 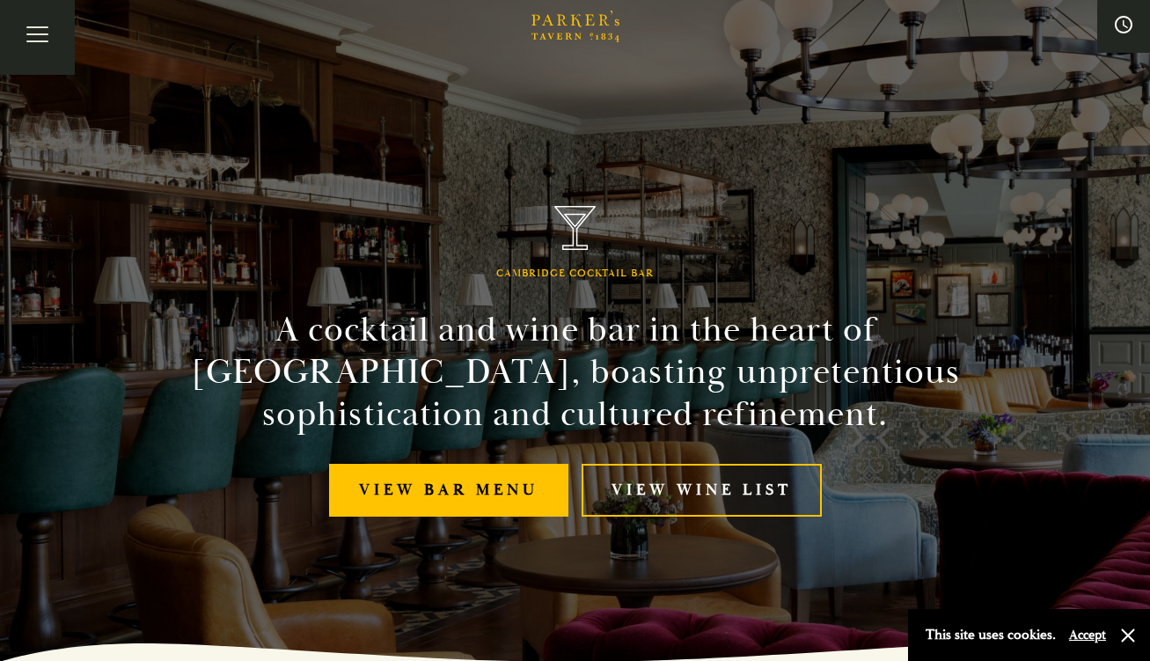 I want to click on p: This site uses cookies., so click(x=990, y=634).